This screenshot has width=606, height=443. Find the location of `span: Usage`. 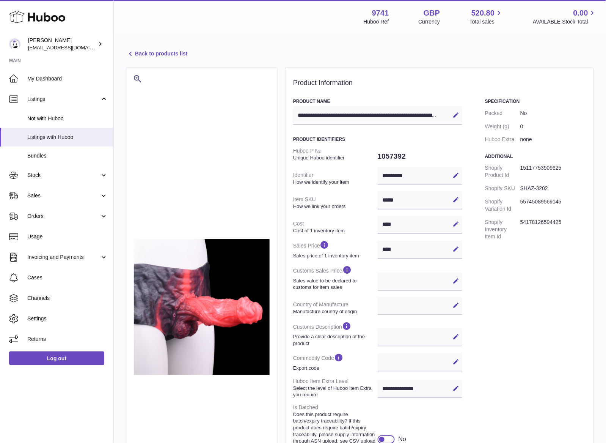

span: Usage is located at coordinates (67, 236).